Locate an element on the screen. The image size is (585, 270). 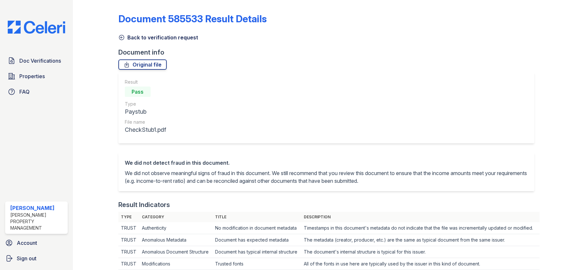
a: Document 585533 Result Details is located at coordinates (193, 19).